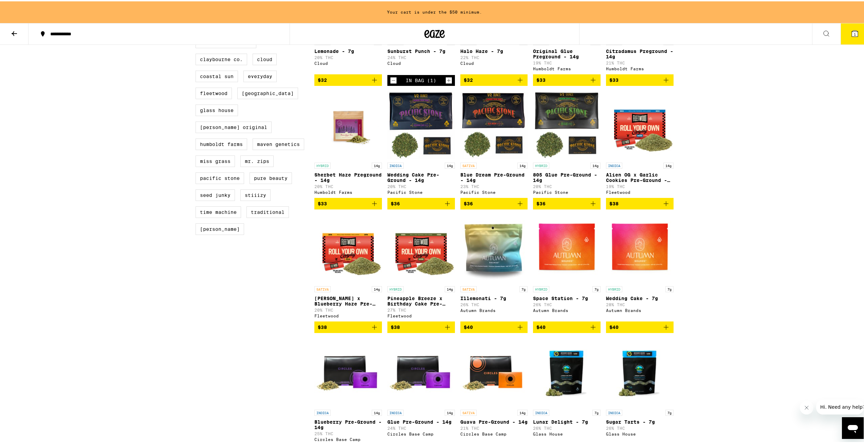 This screenshot has height=443, width=864. What do you see at coordinates (640, 248) in the screenshot?
I see `img: Autumn Brands - Wedding Cake - 7g` at bounding box center [640, 248].